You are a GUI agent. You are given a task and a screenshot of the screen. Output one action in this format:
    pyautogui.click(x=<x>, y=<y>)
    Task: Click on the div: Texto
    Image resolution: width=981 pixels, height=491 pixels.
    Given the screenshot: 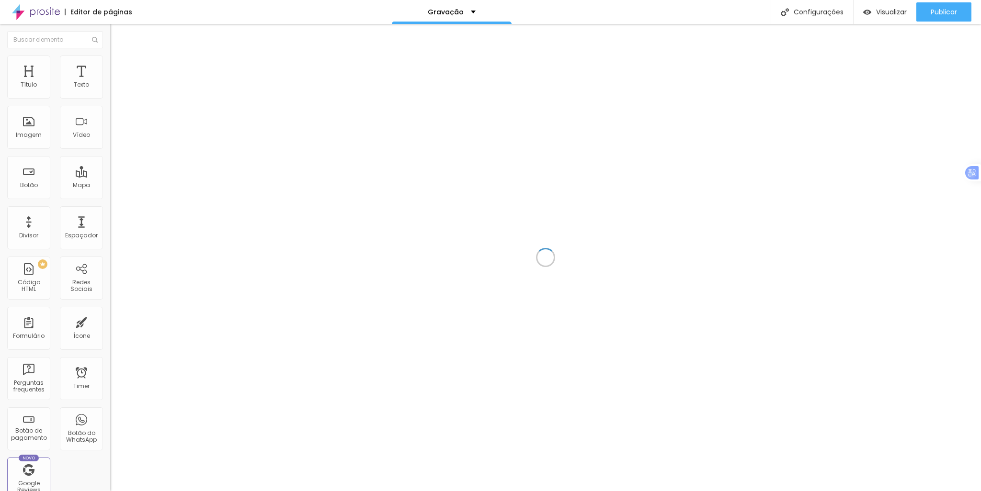 What is the action you would take?
    pyautogui.click(x=81, y=85)
    